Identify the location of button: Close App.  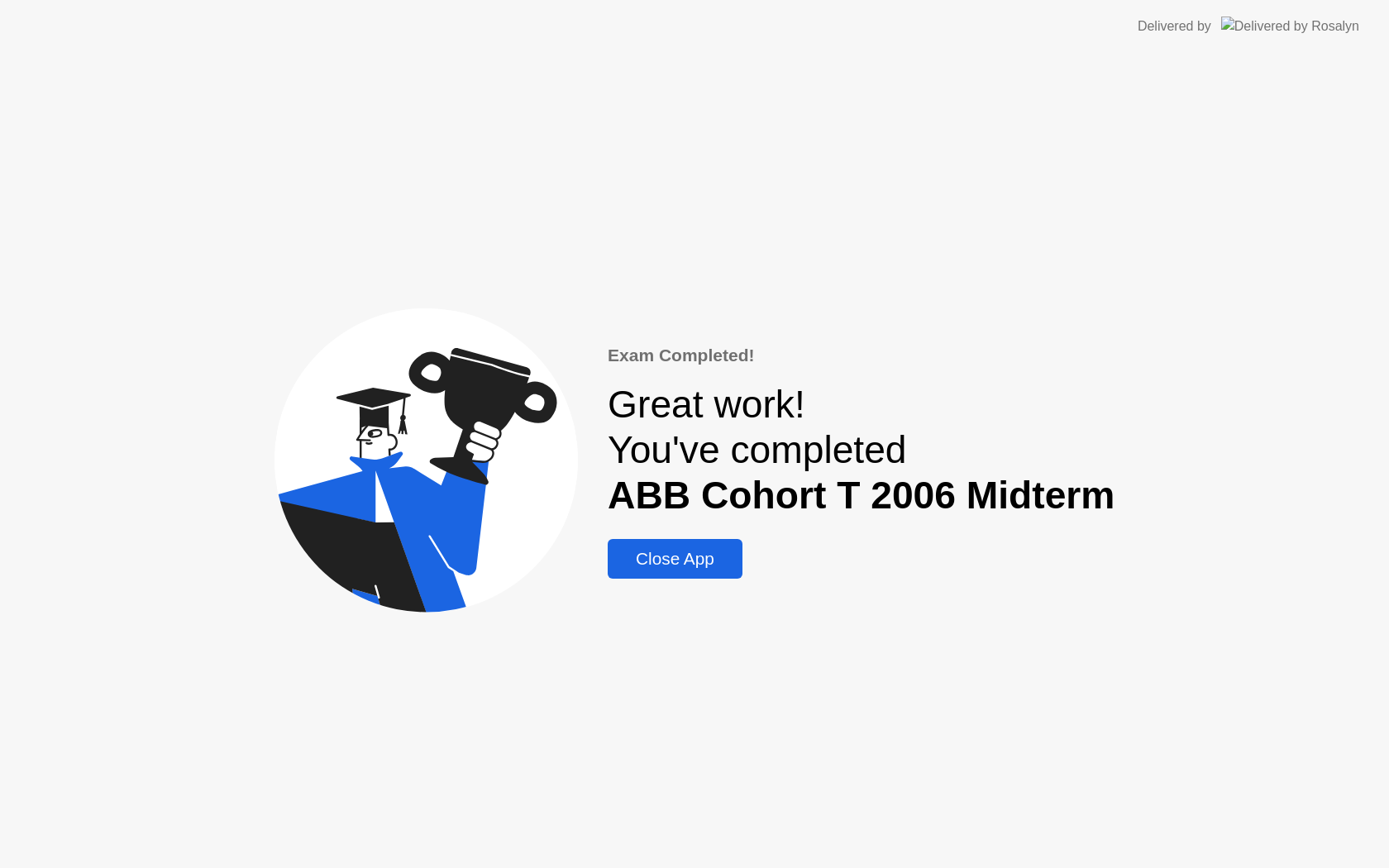
(674, 558).